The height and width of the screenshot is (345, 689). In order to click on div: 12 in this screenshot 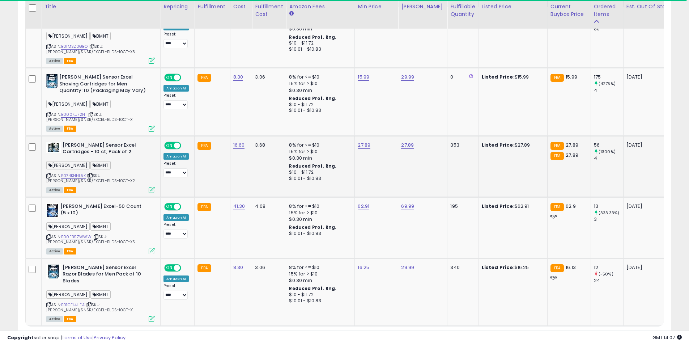, I will do `click(609, 267)`.